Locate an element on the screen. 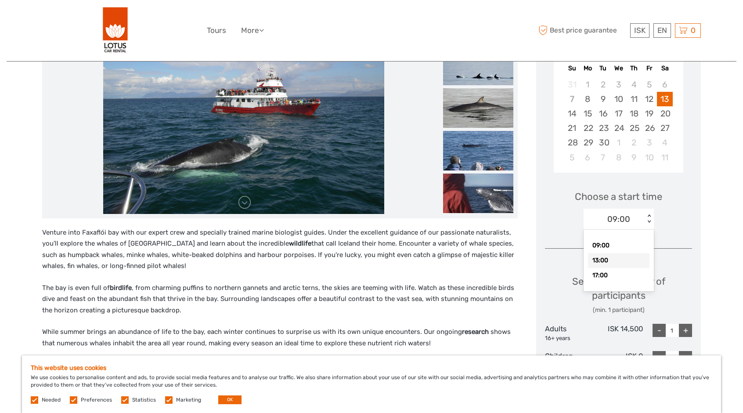  p: Venture into Faxaflói bay with our expert crew and specially trained marine biologist guides. Und... is located at coordinates (280, 249).